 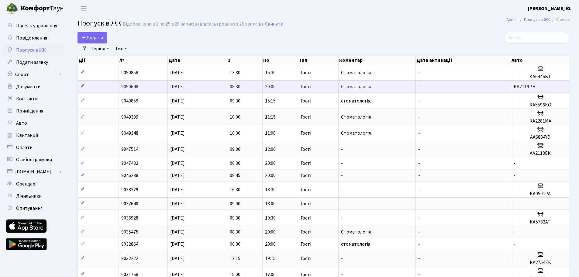 What do you see at coordinates (270, 133) in the screenshot?
I see `span: 11:00` at bounding box center [270, 133].